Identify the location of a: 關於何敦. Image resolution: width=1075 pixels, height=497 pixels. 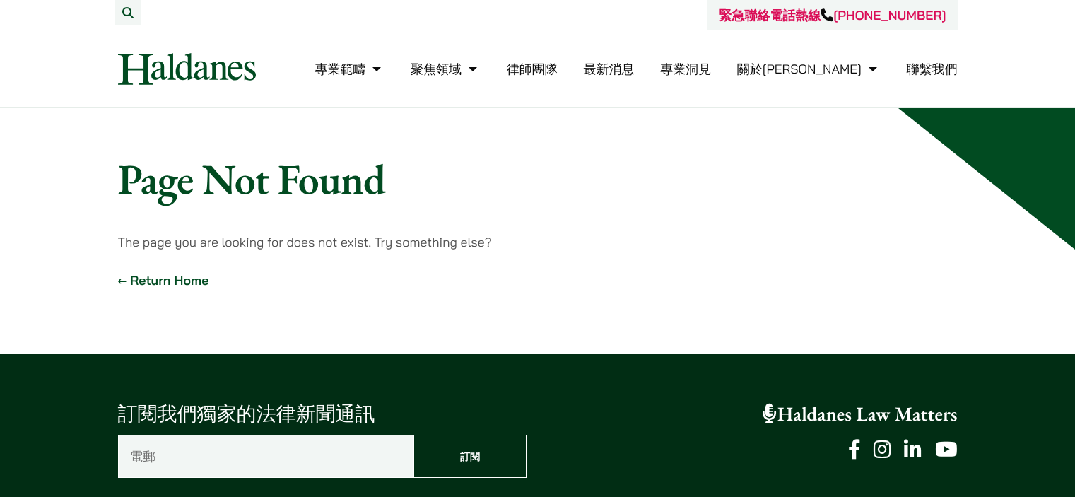
(809, 69).